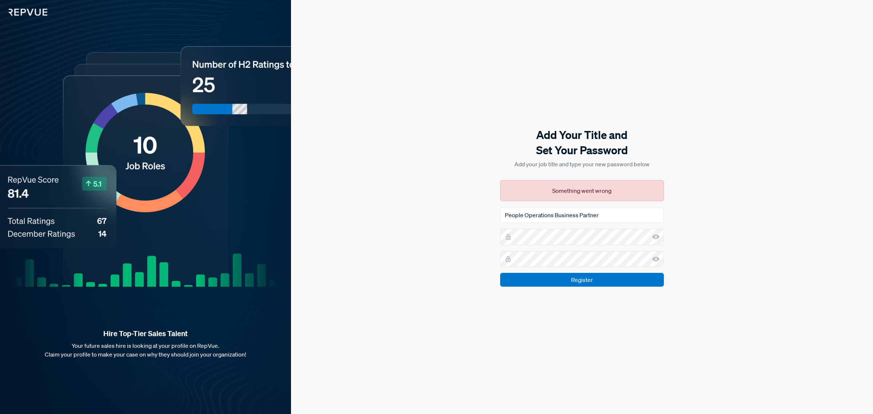 The height and width of the screenshot is (414, 873). Describe the element at coordinates (582, 191) in the screenshot. I see `div: Something went wrong` at that location.